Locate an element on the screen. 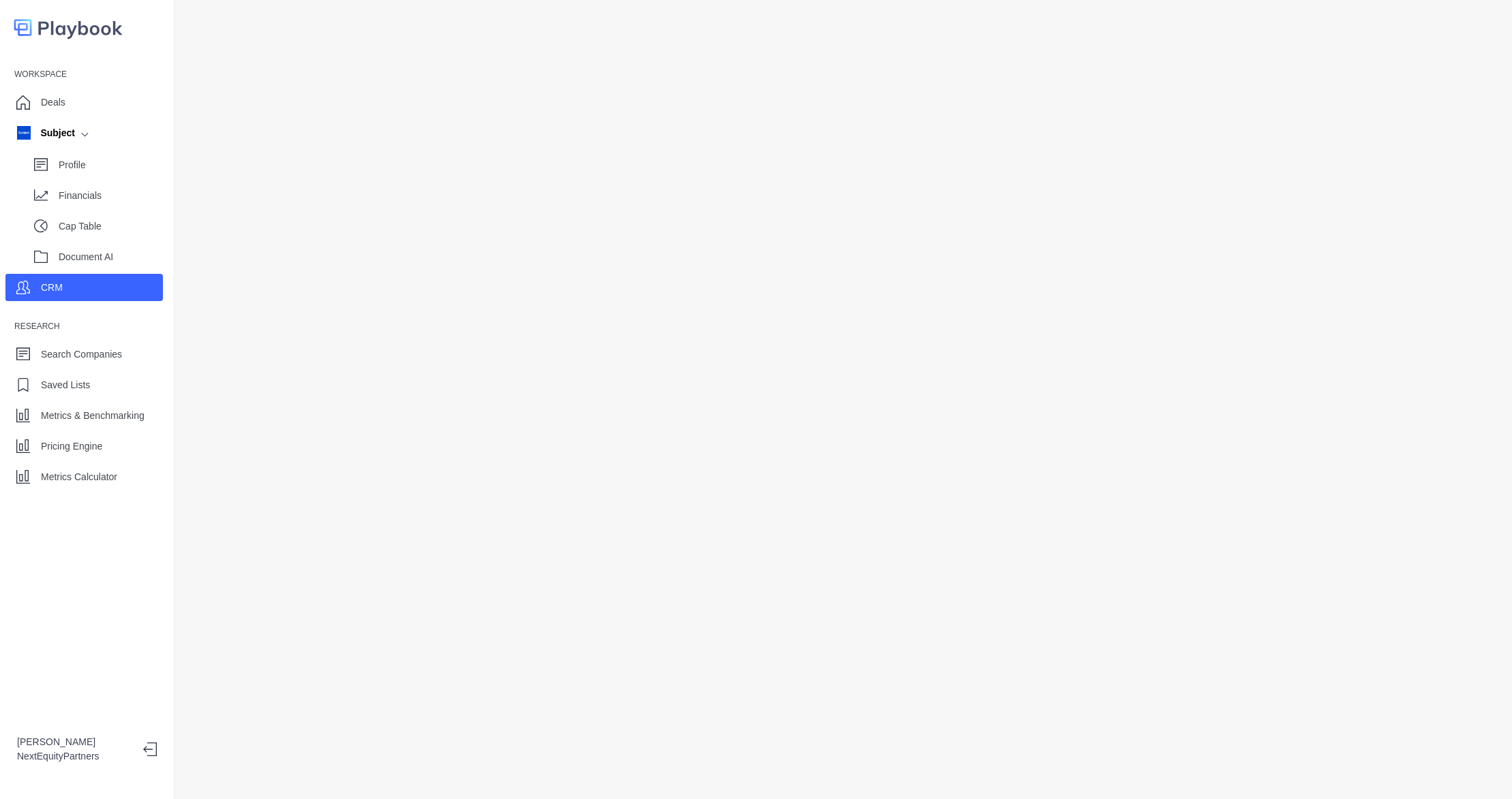 The height and width of the screenshot is (799, 1512). p: Deals is located at coordinates (53, 102).